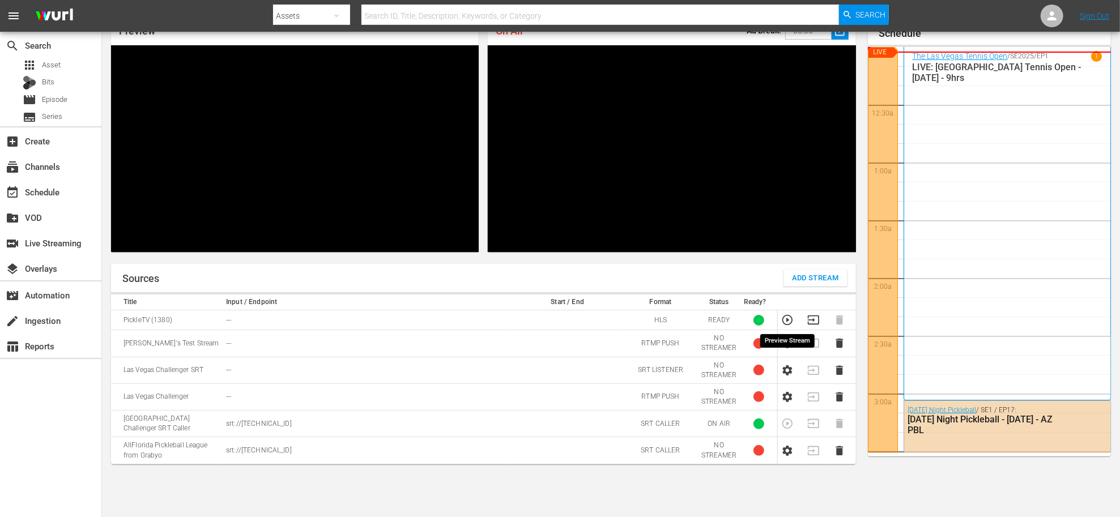 Image resolution: width=1120 pixels, height=517 pixels. I want to click on a: Sign Out, so click(1095, 16).